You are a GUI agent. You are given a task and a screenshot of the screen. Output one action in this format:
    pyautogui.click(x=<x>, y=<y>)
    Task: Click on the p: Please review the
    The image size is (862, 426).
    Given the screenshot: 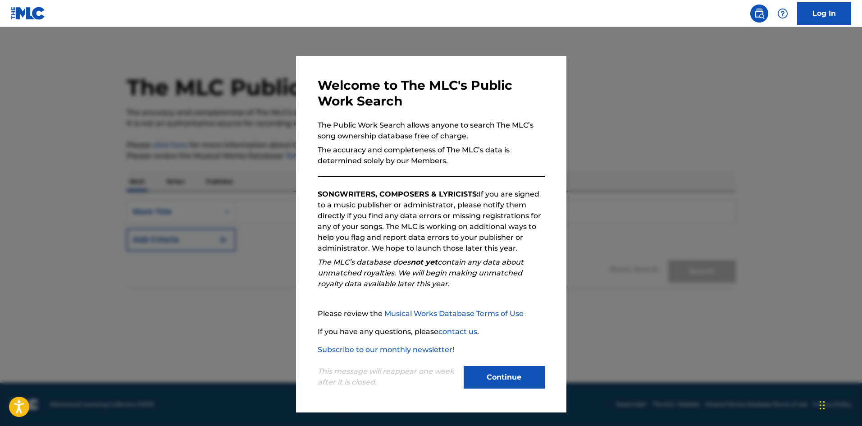 What is the action you would take?
    pyautogui.click(x=431, y=313)
    